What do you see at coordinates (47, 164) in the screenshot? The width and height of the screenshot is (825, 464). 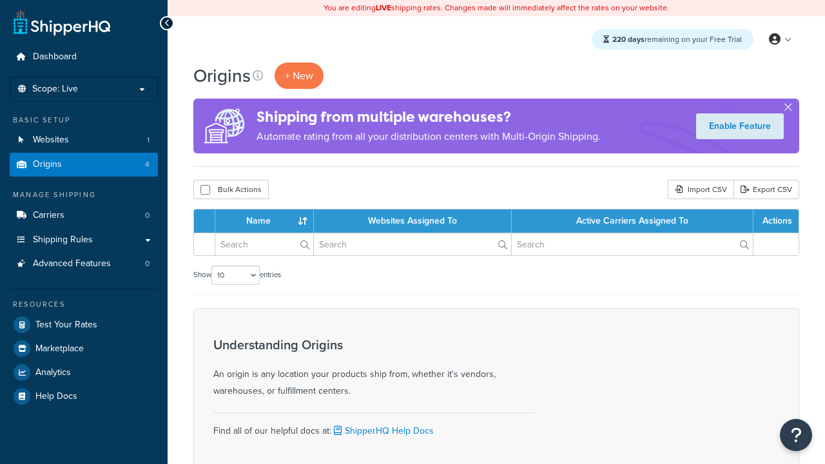 I see `span: Origins` at bounding box center [47, 164].